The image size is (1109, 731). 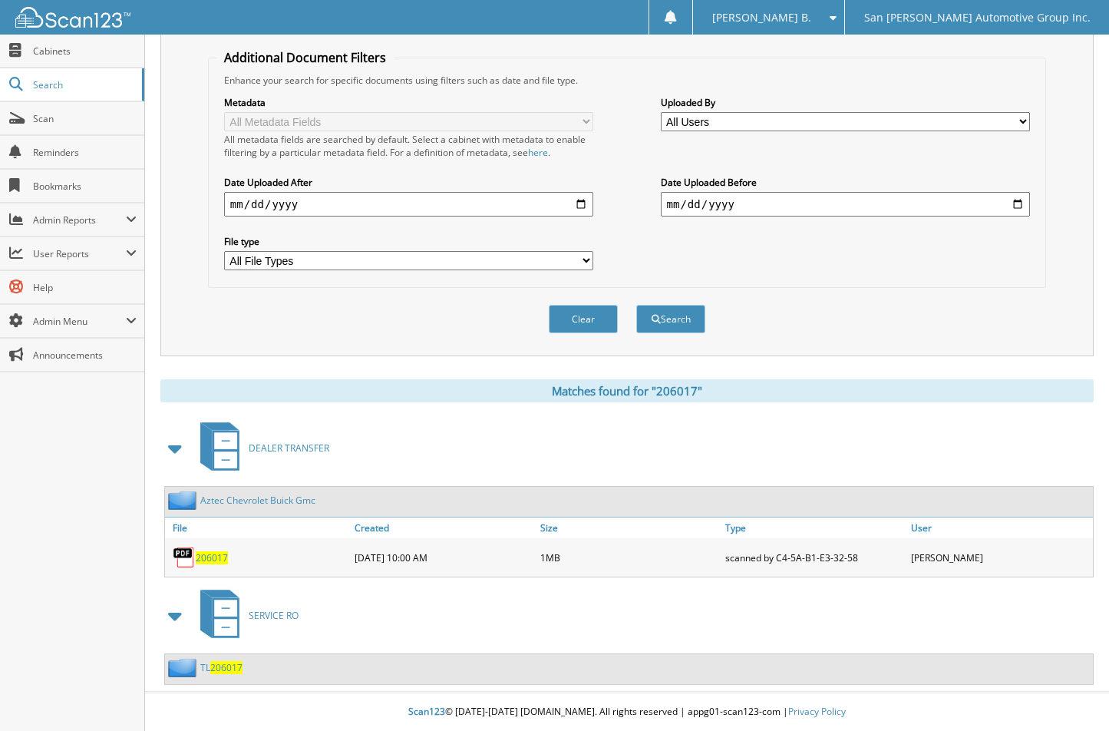 I want to click on span: Admin Reports, so click(x=79, y=219).